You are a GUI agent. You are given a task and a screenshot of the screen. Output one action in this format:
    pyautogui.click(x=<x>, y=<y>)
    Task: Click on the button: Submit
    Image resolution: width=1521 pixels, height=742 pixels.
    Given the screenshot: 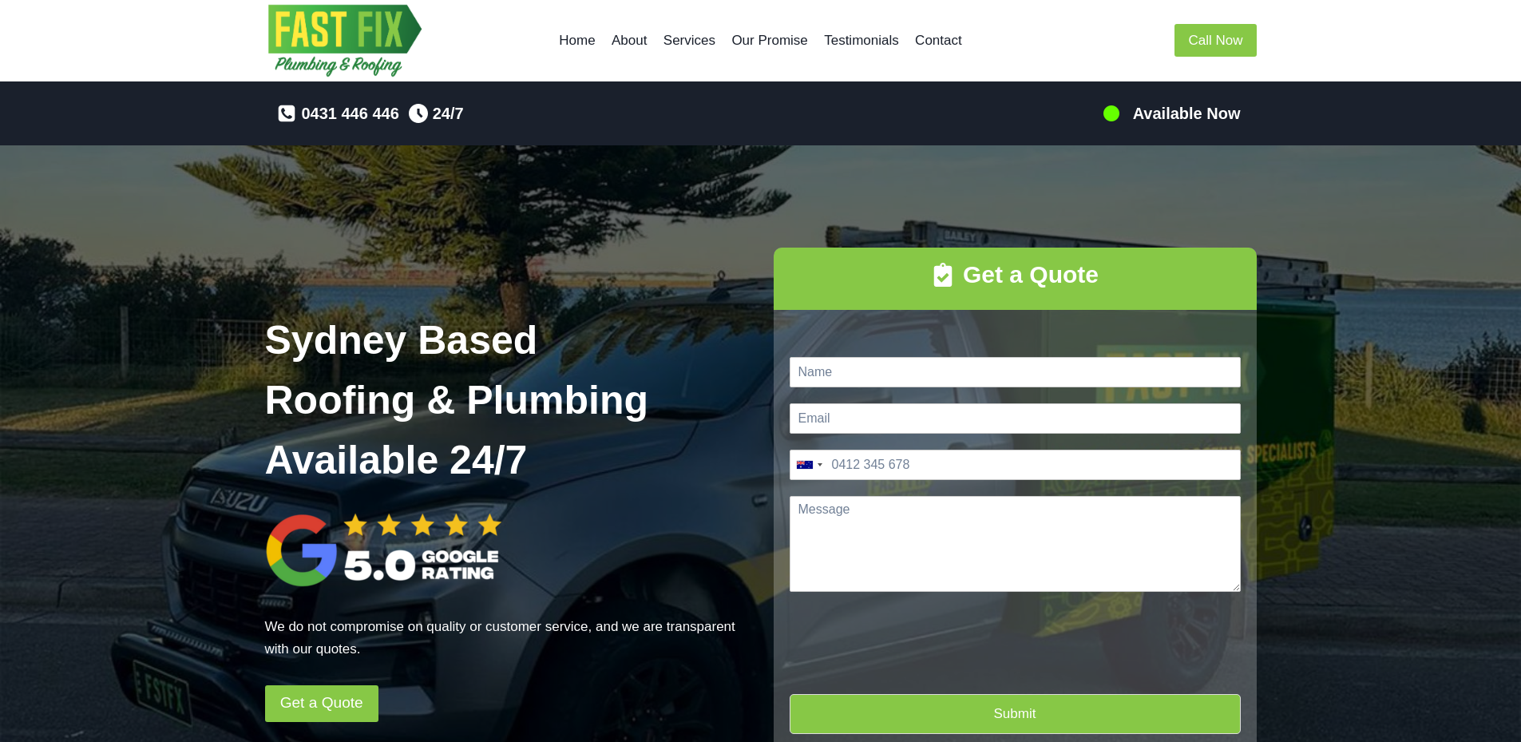 What is the action you would take?
    pyautogui.click(x=1015, y=713)
    